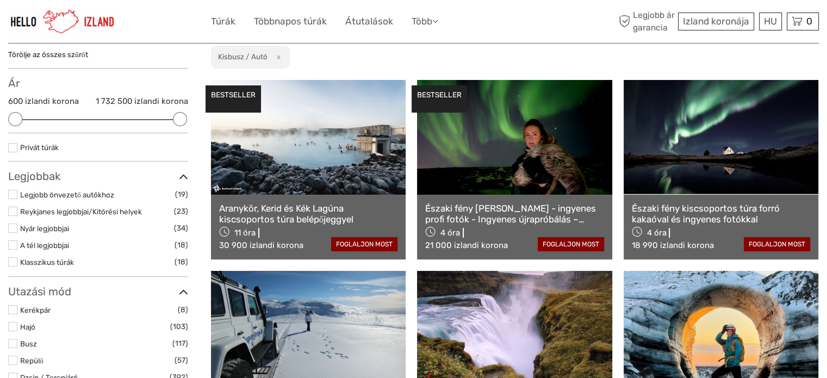 The image size is (827, 378). I want to click on a: Nyár legjobbjai, so click(45, 228).